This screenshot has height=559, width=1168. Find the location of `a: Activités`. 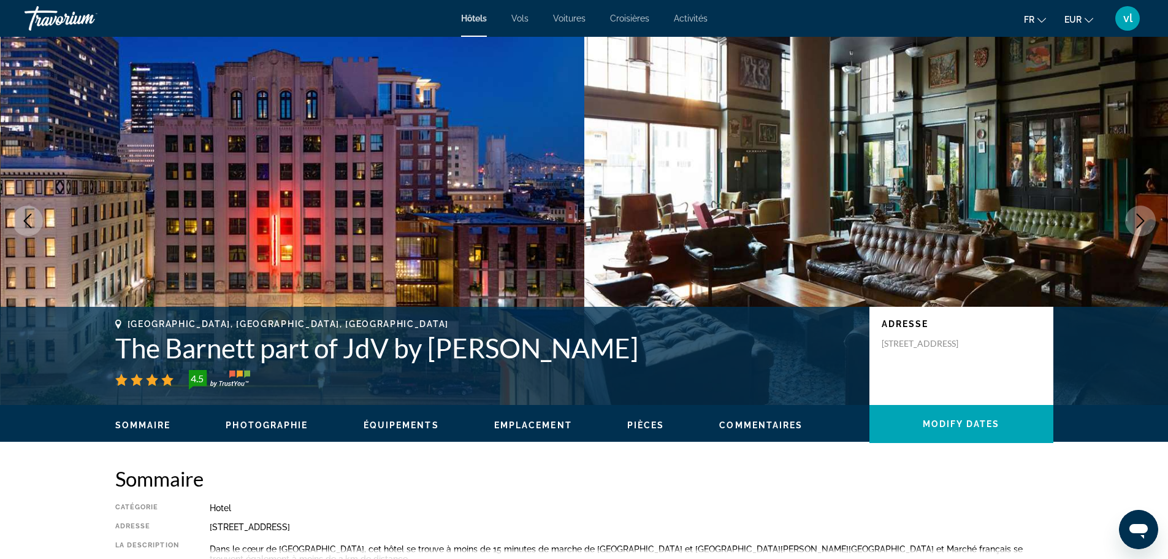

a: Activités is located at coordinates (690, 18).